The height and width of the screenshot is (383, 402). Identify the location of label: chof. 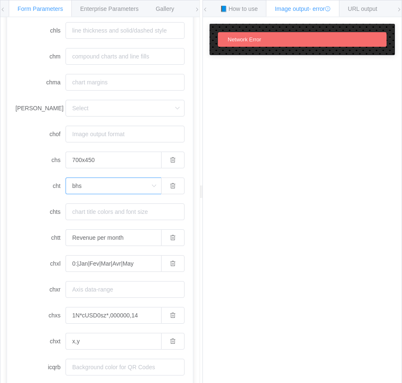
(40, 134).